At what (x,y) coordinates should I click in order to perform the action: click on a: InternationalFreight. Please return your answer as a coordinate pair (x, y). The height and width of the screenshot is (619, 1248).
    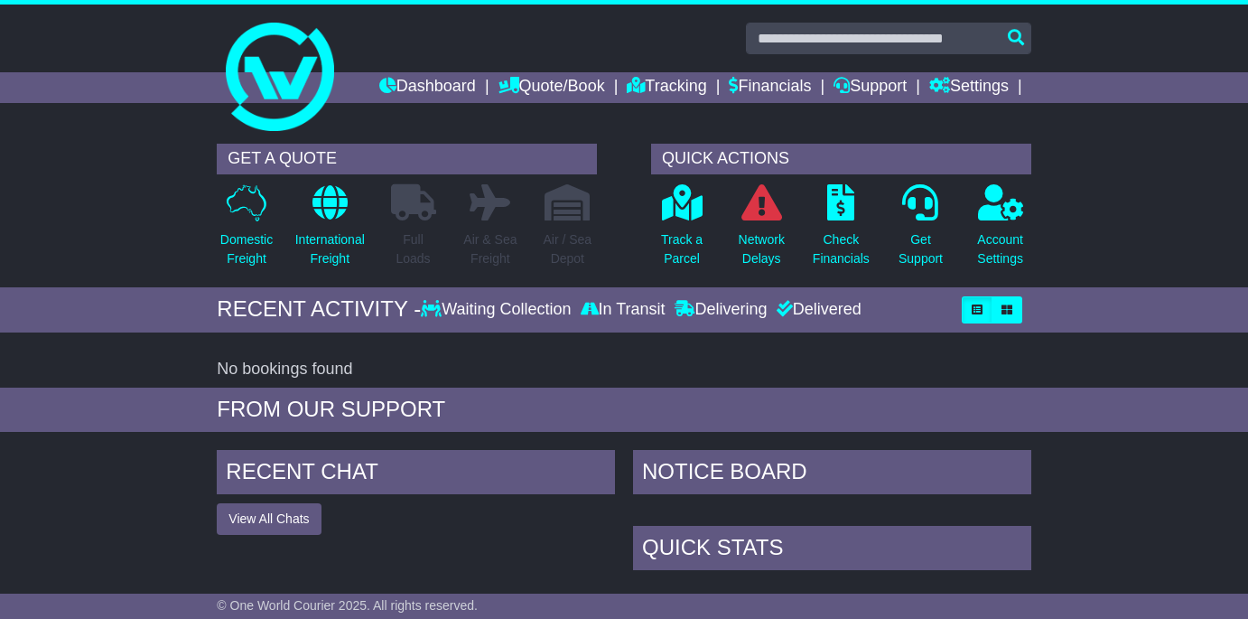
    Looking at the image, I should click on (330, 230).